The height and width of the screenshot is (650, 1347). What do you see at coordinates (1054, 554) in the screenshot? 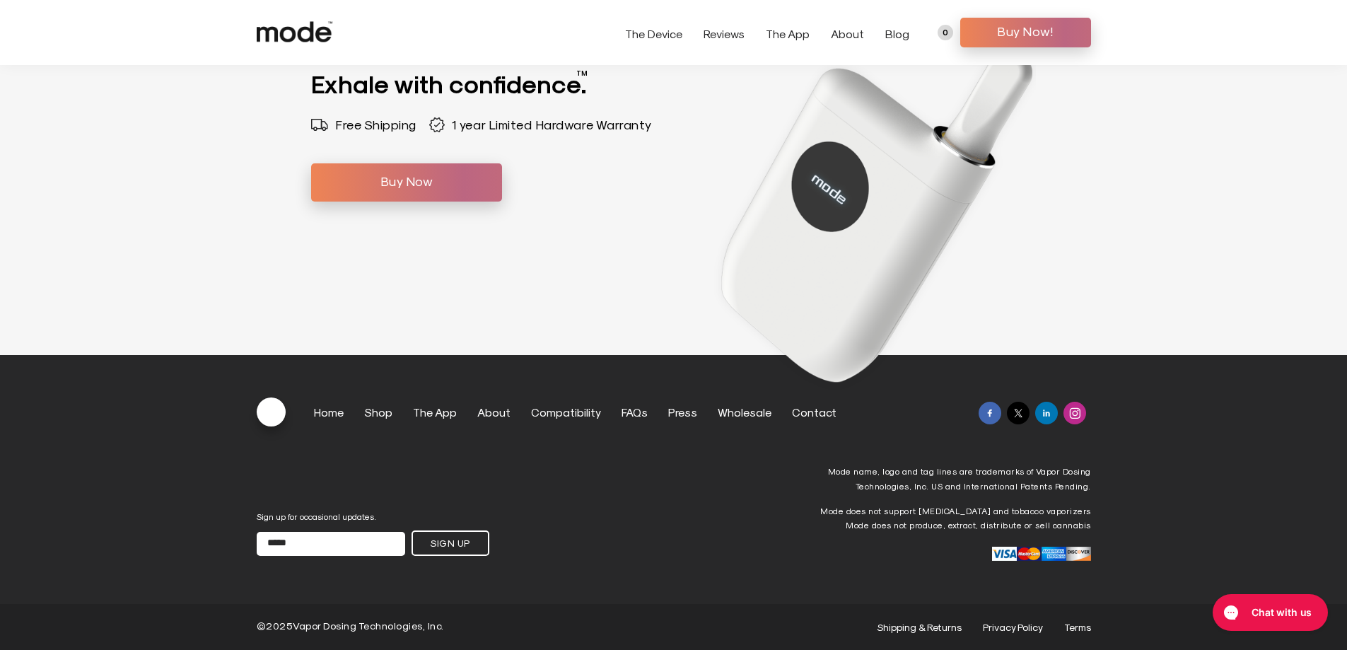
I see `img: american-exp.png` at bounding box center [1054, 554].